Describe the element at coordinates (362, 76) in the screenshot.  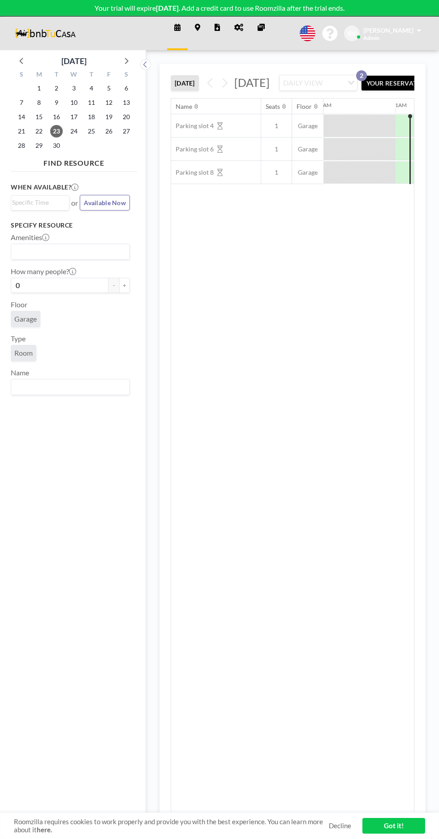
I see `p: 2` at that location.